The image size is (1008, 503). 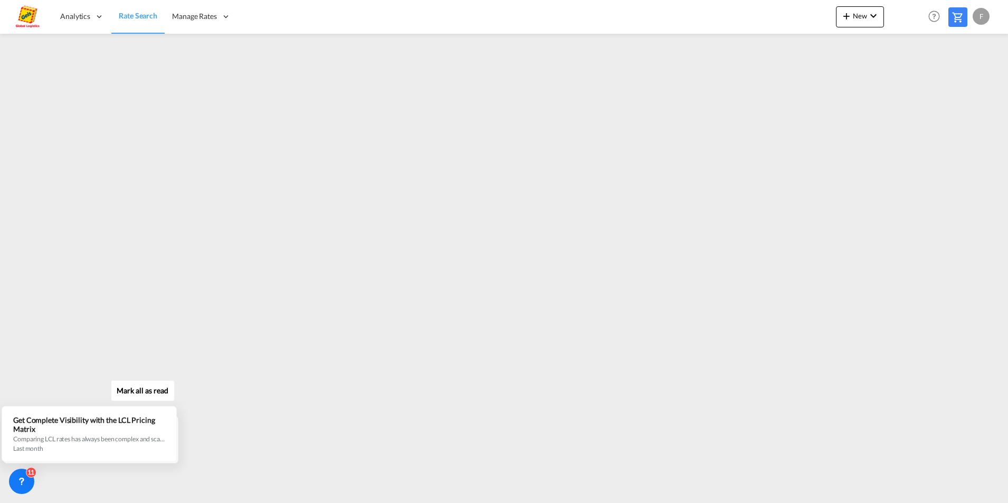 What do you see at coordinates (981, 16) in the screenshot?
I see `div: F` at bounding box center [981, 16].